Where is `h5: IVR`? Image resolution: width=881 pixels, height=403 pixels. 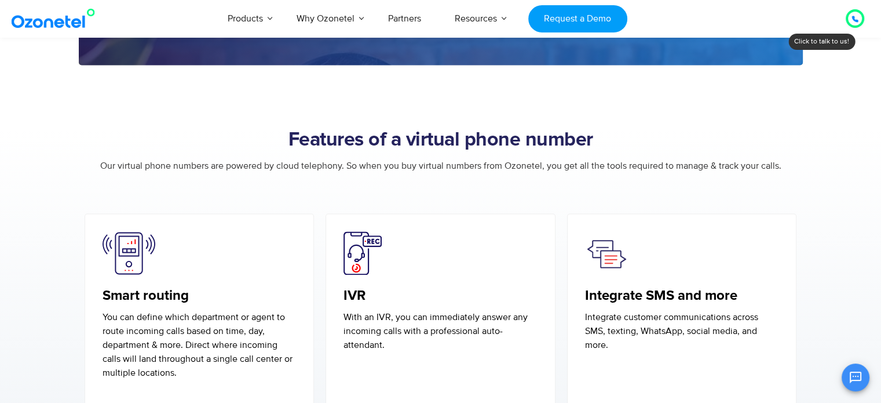 h5: IVR is located at coordinates (440, 295).